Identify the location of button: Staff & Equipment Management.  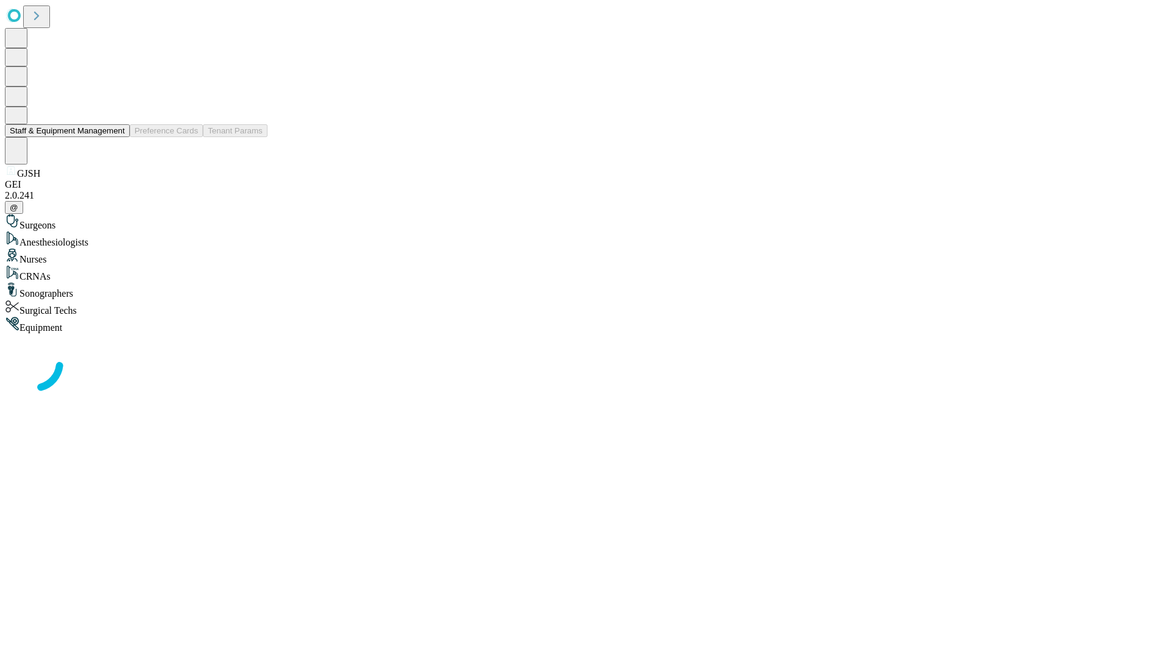
(67, 130).